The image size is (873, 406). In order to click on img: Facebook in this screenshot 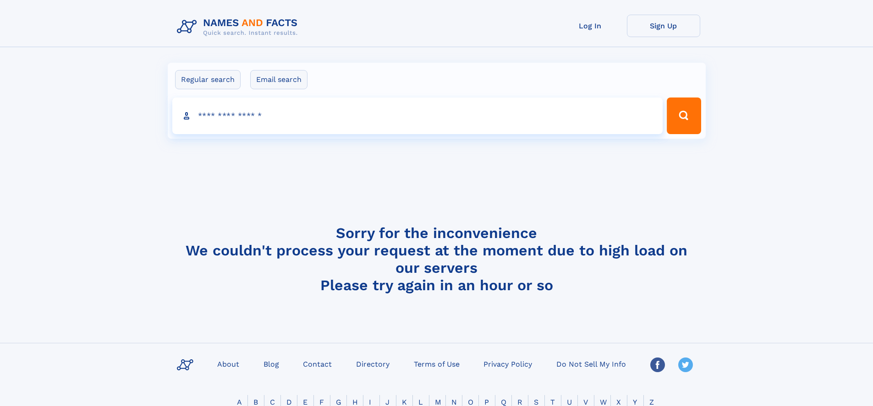, I will do `click(657, 365)`.